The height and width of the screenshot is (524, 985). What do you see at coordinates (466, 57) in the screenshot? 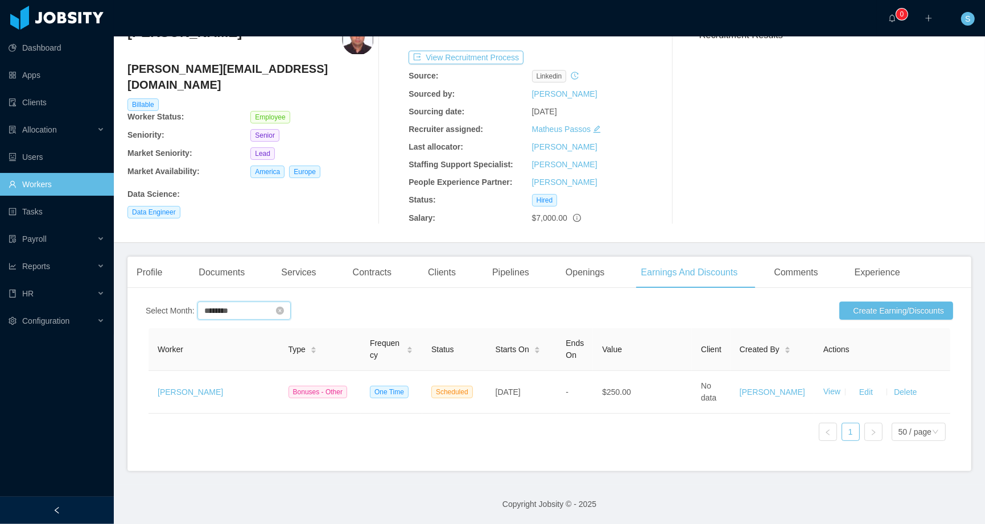
I see `a: icon: exportView Recruitment Process` at bounding box center [466, 57].